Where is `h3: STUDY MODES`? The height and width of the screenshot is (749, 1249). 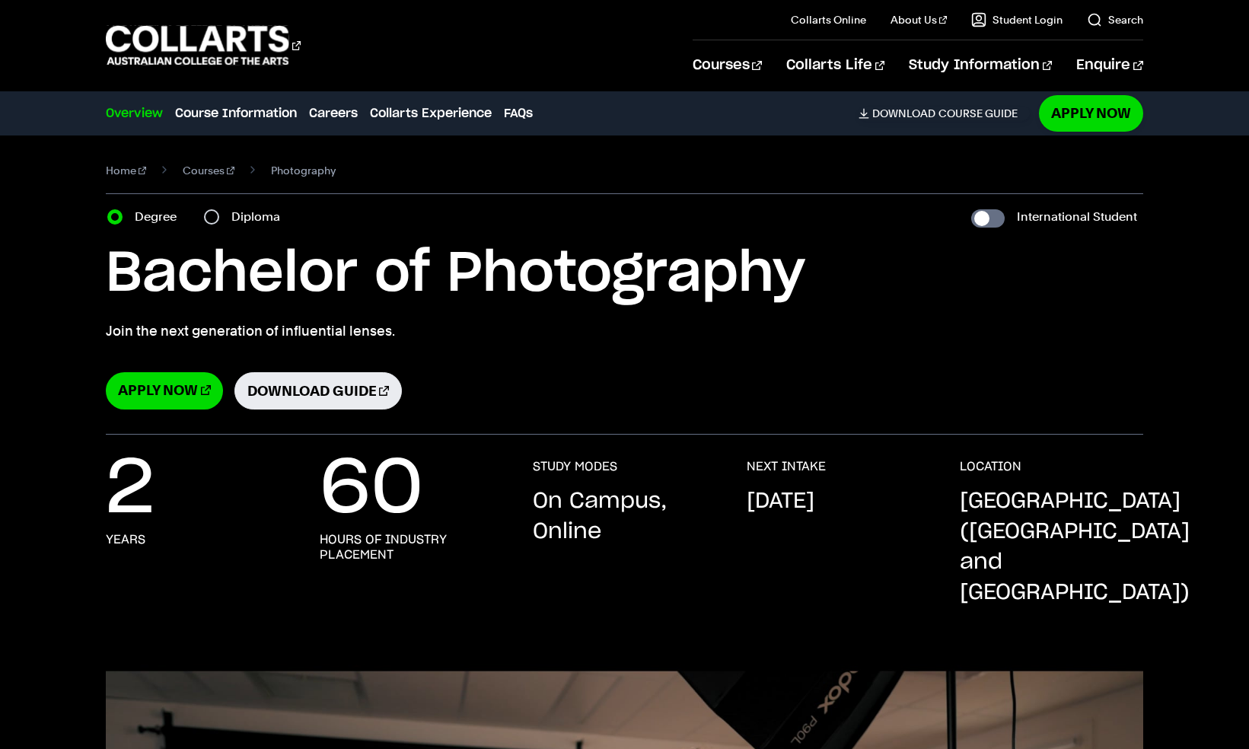
h3: STUDY MODES is located at coordinates (575, 467).